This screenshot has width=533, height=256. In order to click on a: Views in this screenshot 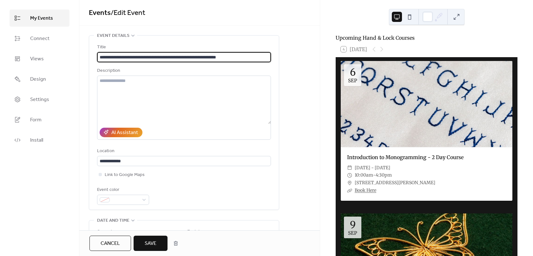, I will do `click(39, 59)`.